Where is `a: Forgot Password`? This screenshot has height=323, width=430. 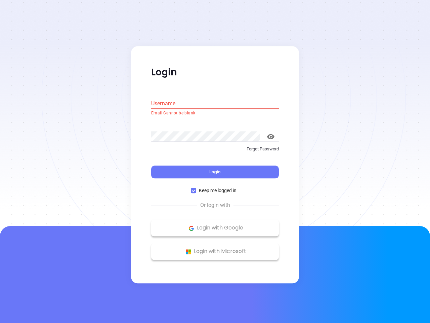 a: Forgot Password is located at coordinates (215, 152).